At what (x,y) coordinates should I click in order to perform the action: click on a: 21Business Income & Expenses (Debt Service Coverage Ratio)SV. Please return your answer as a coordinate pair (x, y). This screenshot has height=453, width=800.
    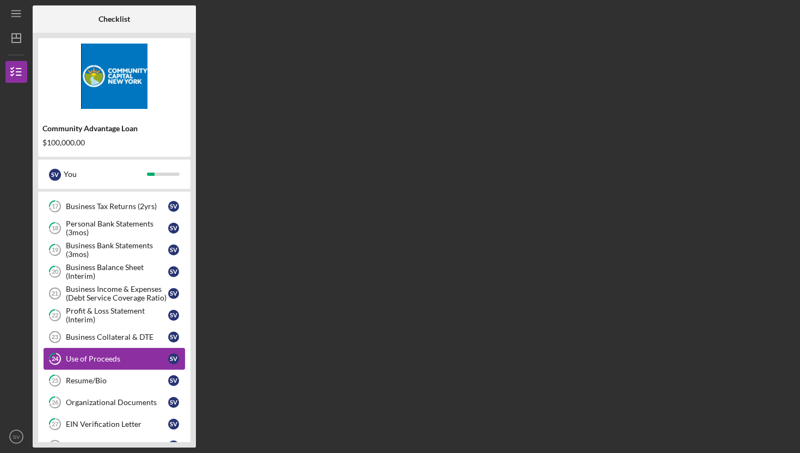
    Looking at the image, I should click on (114, 293).